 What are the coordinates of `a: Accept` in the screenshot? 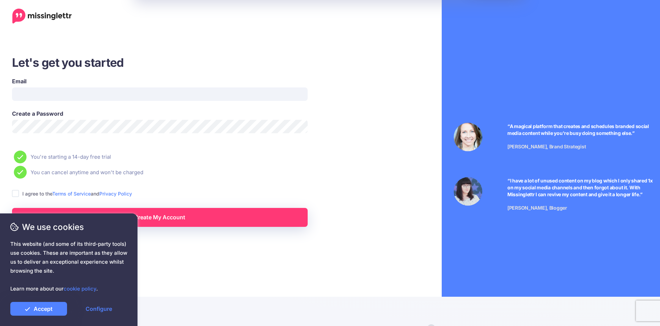 It's located at (39, 309).